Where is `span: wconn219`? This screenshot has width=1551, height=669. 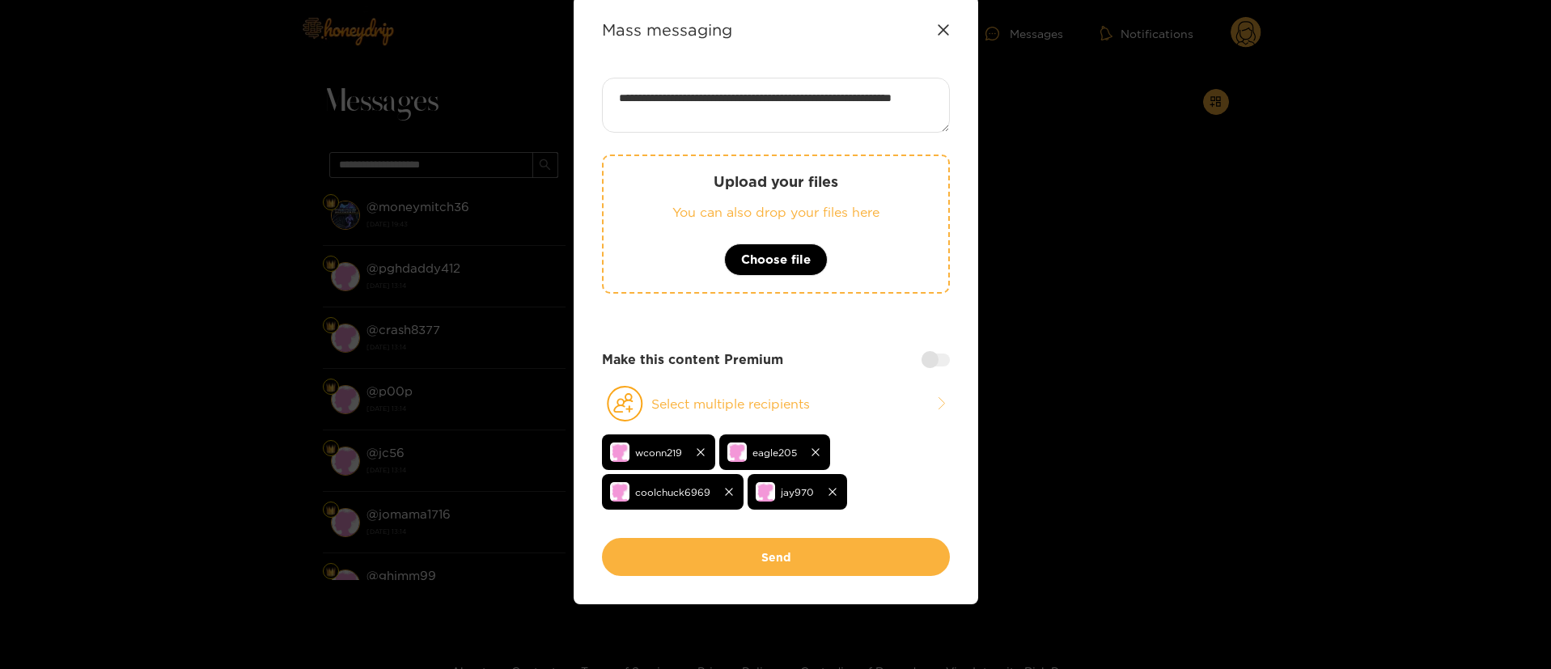
span: wconn219 is located at coordinates (659, 452).